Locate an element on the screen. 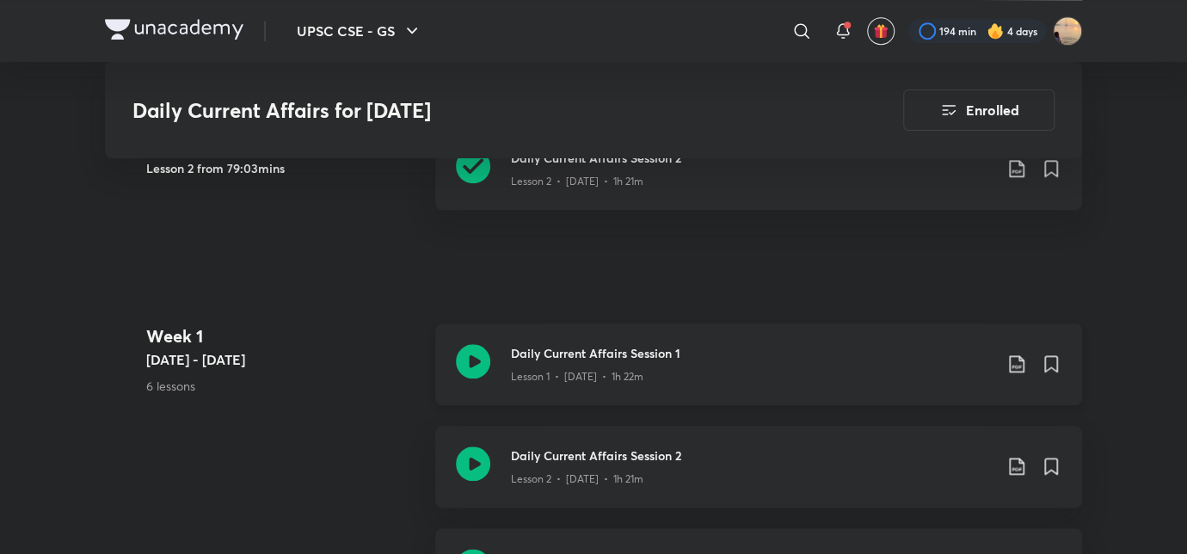 The width and height of the screenshot is (1187, 554). h3: Daily Current Affairs Session 2 is located at coordinates (752, 455).